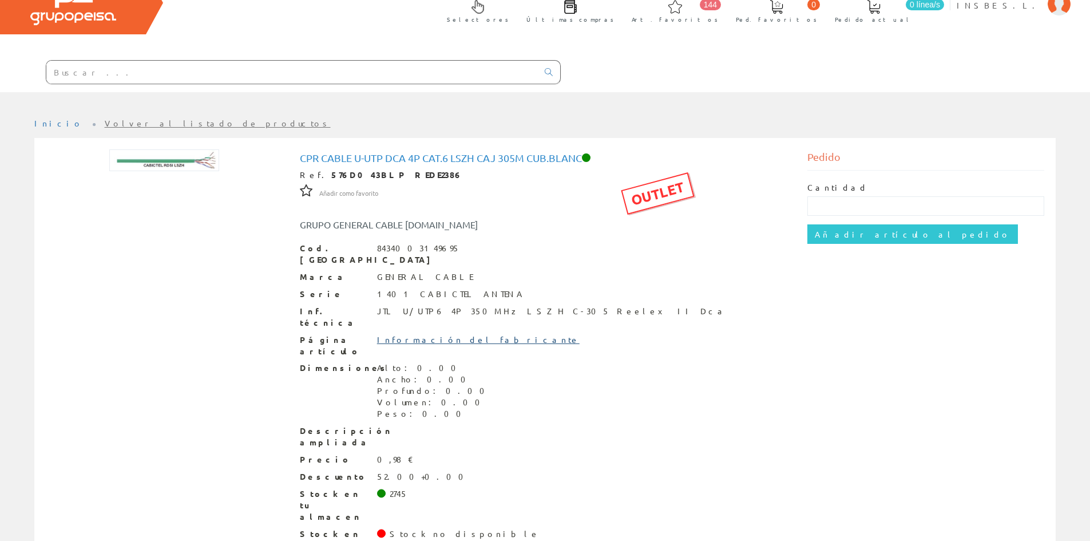 The image size is (1090, 541). Describe the element at coordinates (478, 19) in the screenshot. I see `span: Selectores` at that location.